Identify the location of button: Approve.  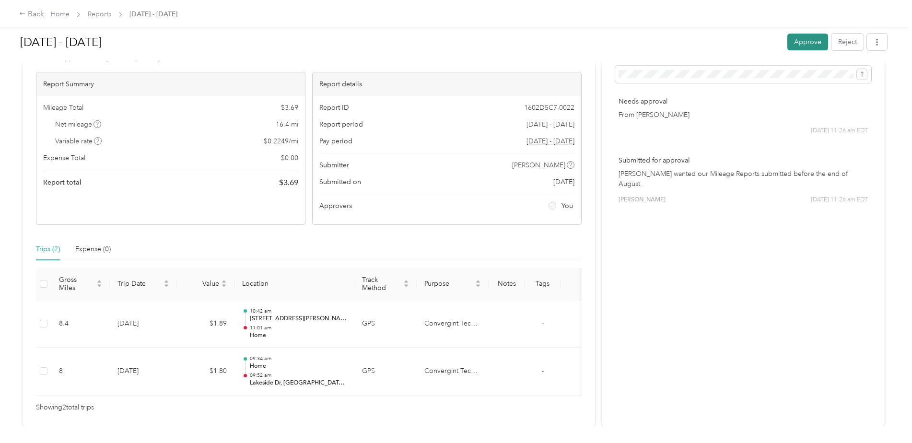
(808, 42).